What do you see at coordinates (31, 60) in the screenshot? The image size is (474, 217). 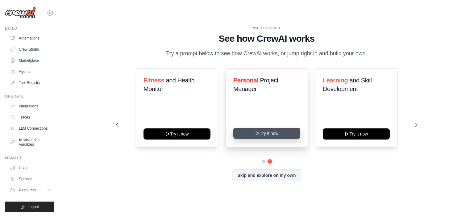 I see `a: Marketplace` at bounding box center [31, 60].